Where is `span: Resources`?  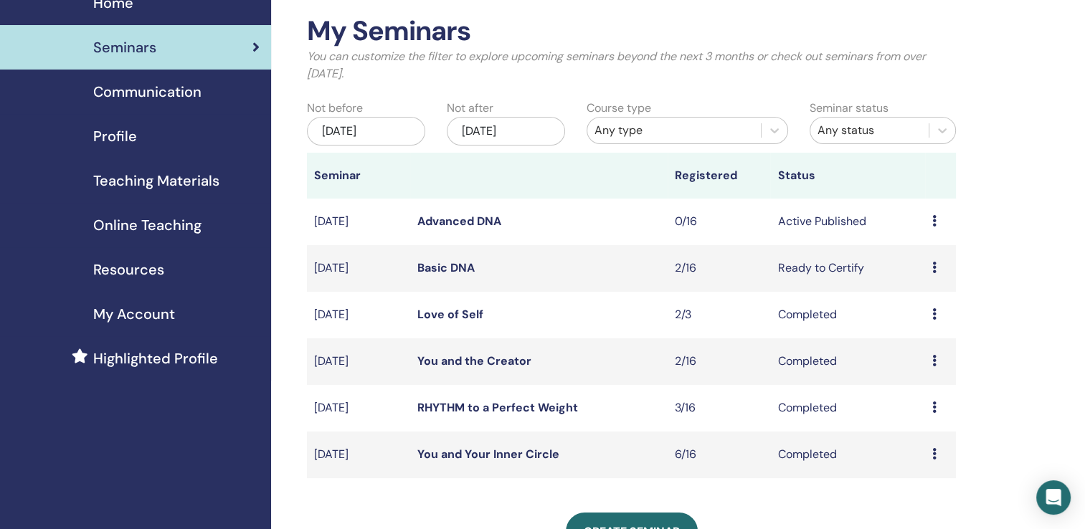 span: Resources is located at coordinates (128, 270).